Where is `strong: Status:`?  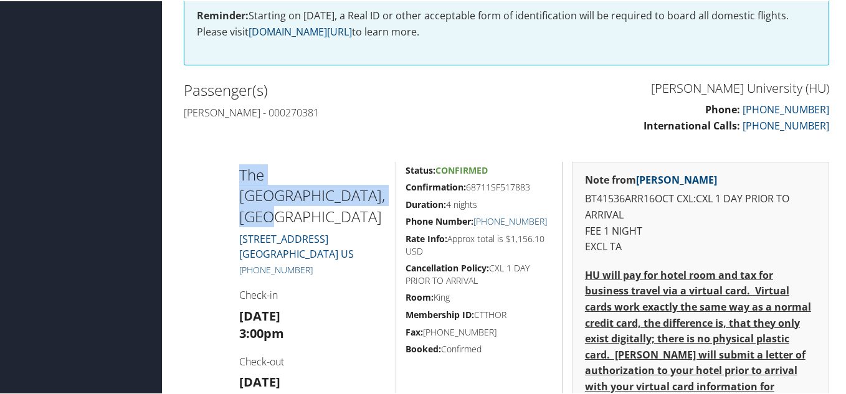
strong: Status: is located at coordinates (421, 169).